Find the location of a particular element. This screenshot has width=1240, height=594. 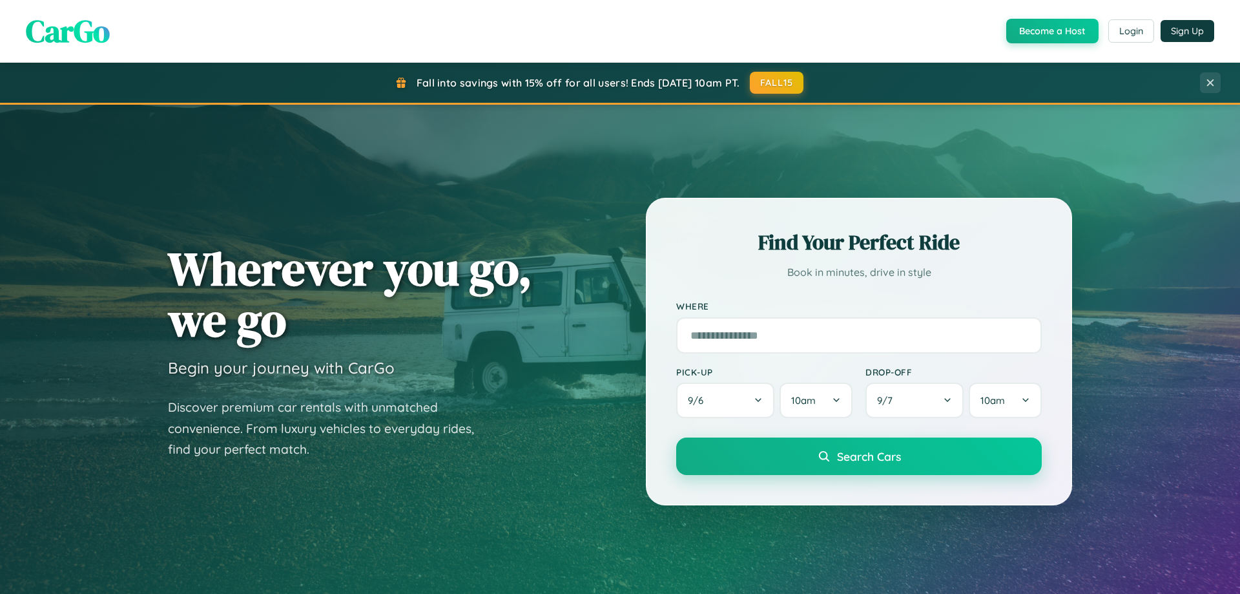

span: 9 / 7 is located at coordinates (888, 400).